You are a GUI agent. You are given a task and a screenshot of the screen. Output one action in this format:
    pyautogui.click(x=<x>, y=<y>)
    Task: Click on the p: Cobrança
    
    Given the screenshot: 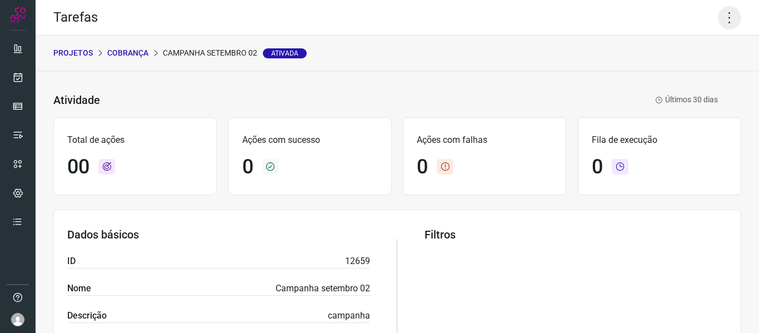 What is the action you would take?
    pyautogui.click(x=128, y=53)
    